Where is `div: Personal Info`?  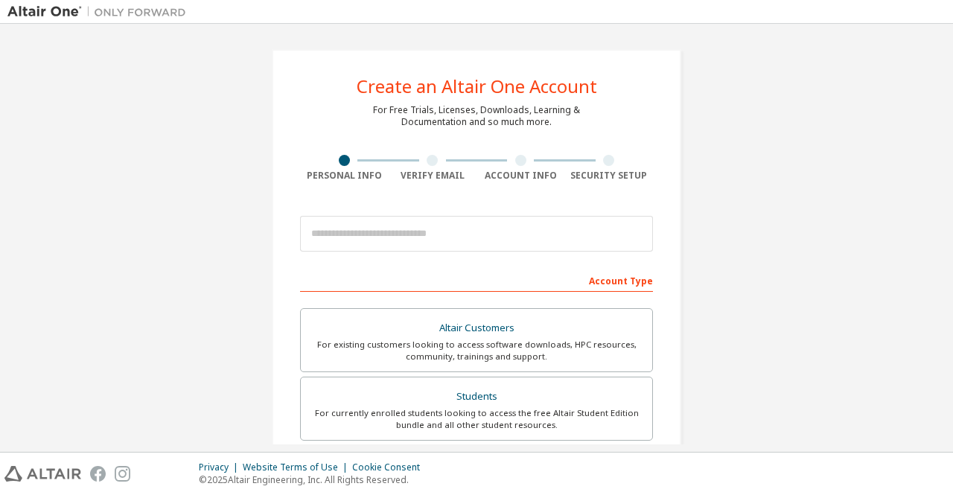 div: Personal Info is located at coordinates (344, 176).